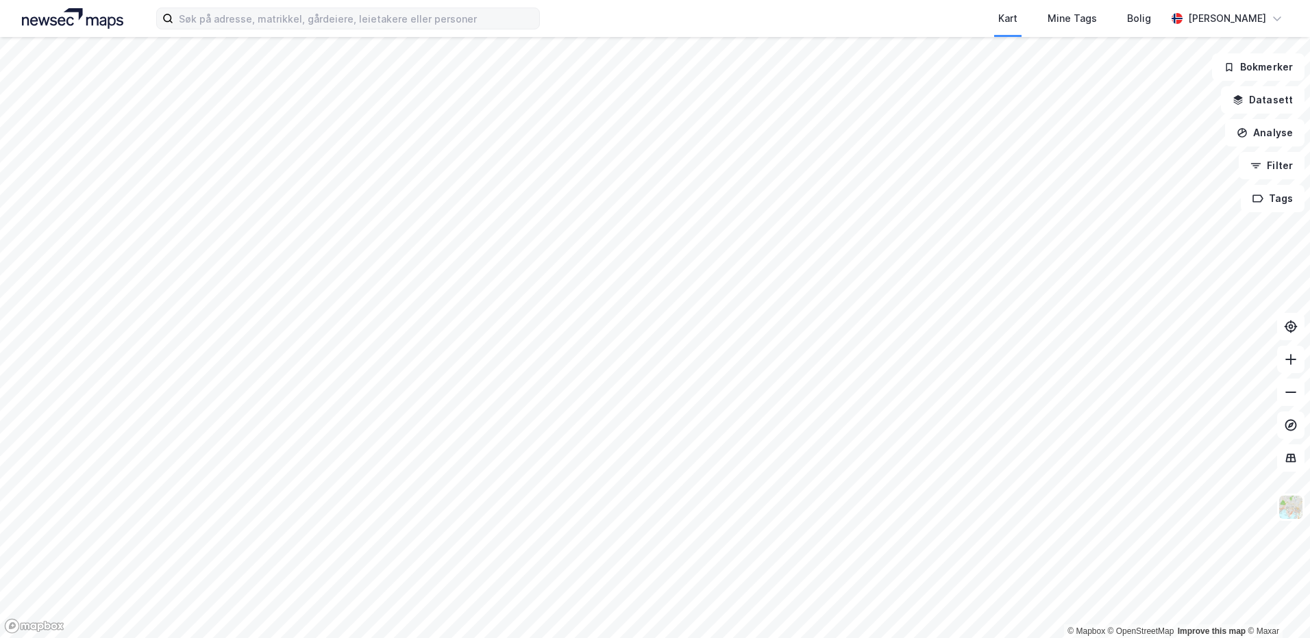 The image size is (1310, 638). Describe the element at coordinates (73, 18) in the screenshot. I see `img: logo.a4113a55bc3d86da70a041830d287a7e.svg` at that location.